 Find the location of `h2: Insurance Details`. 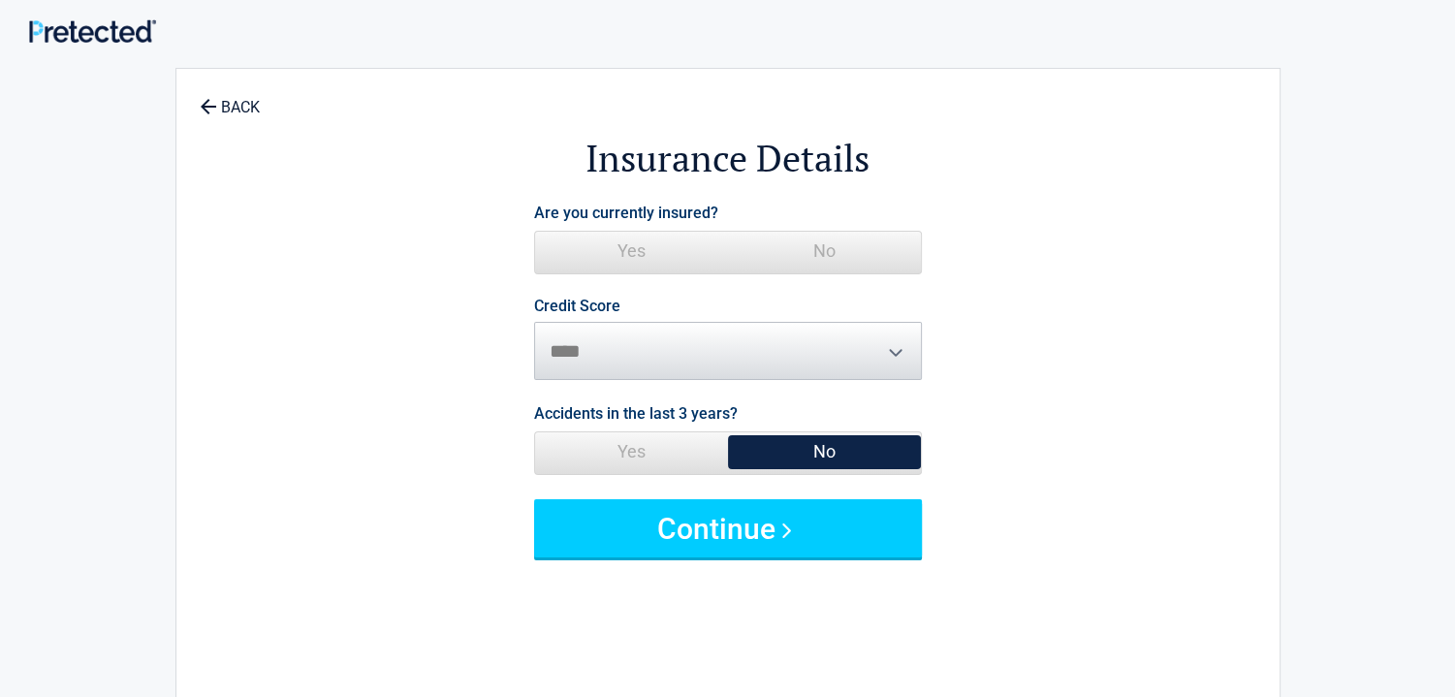

h2: Insurance Details is located at coordinates (728, 158).